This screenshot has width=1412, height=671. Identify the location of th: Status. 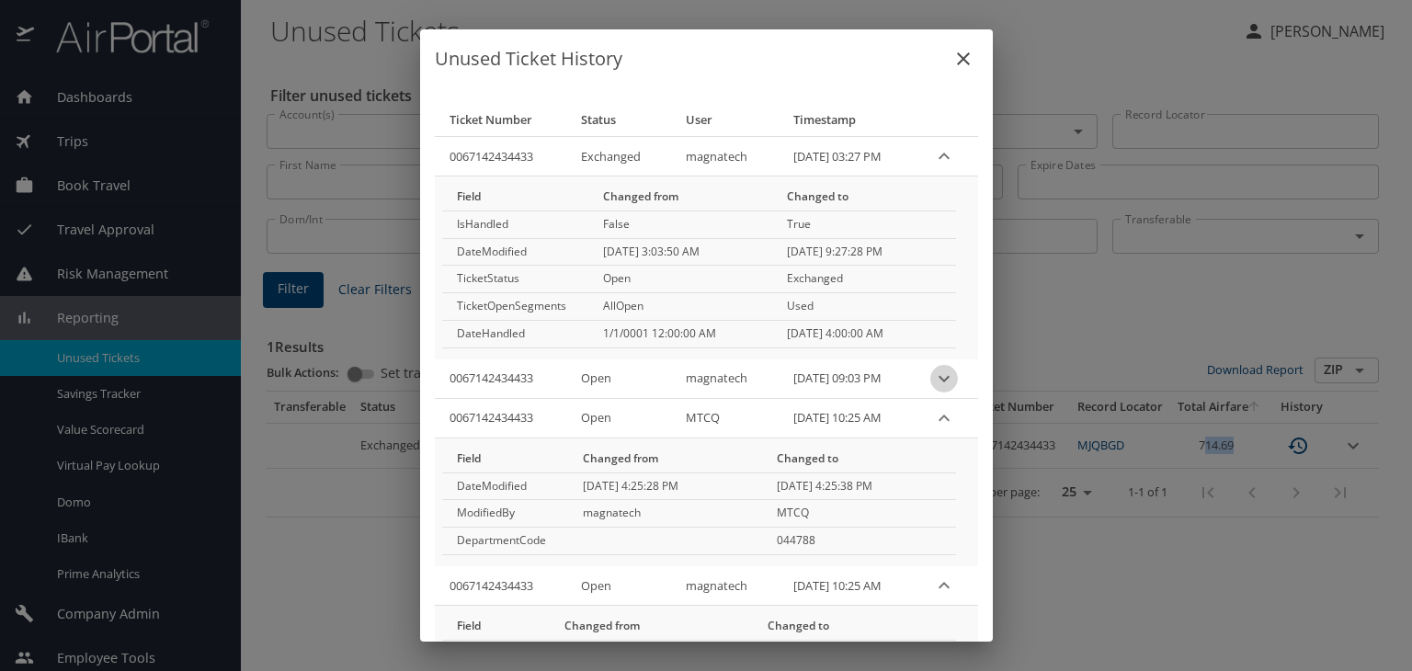
(619, 119).